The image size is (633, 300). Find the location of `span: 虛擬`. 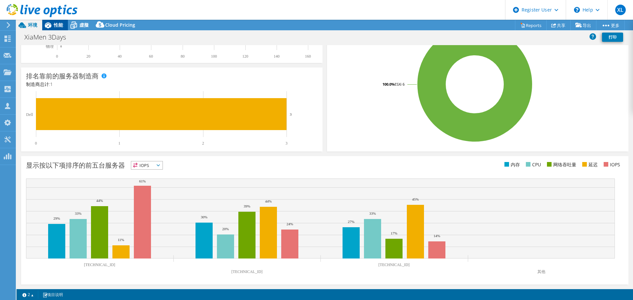

span: 虛擬 is located at coordinates (84, 25).